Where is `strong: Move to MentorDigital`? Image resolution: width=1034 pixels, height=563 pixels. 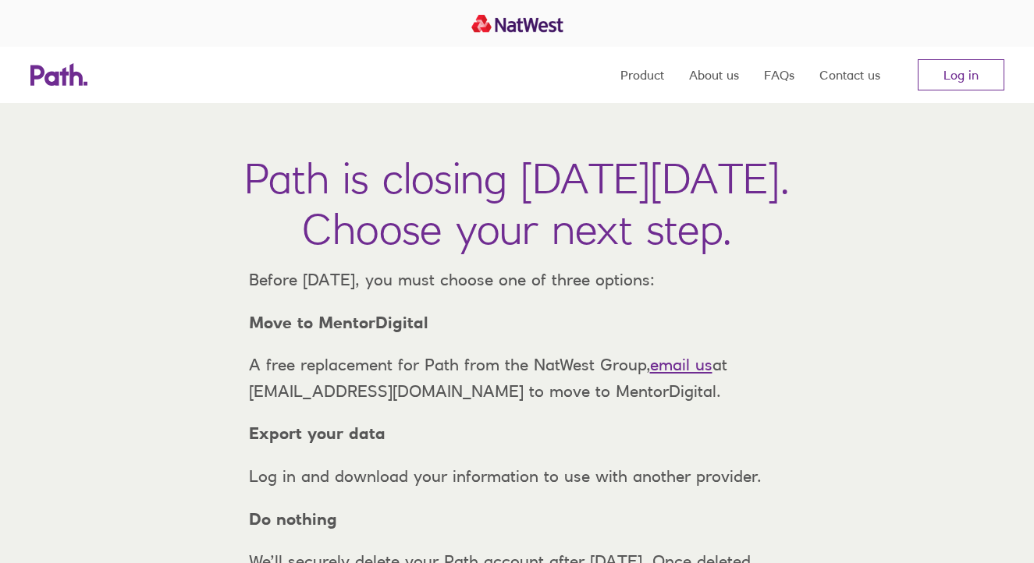
strong: Move to MentorDigital is located at coordinates (339, 322).